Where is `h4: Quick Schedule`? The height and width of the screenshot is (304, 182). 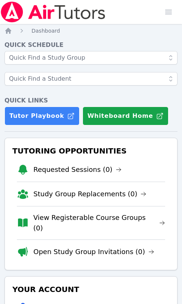 h4: Quick Schedule is located at coordinates (91, 45).